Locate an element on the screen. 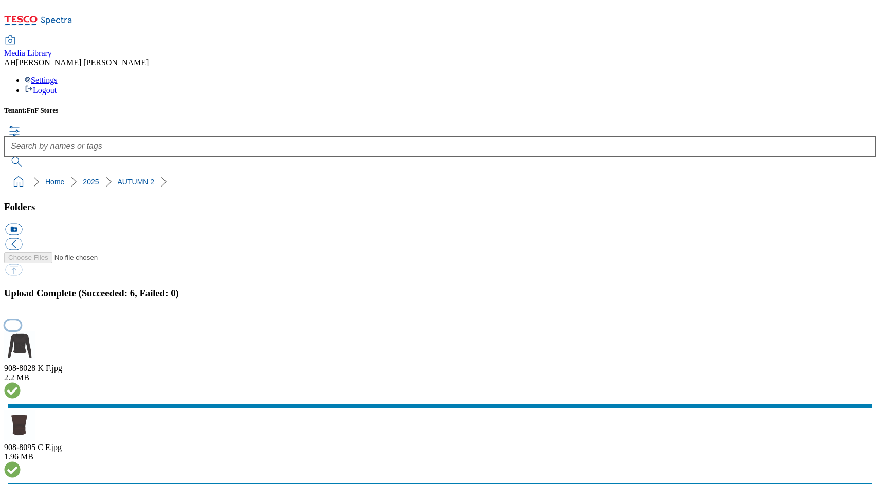  span: Media Library is located at coordinates (28, 53).